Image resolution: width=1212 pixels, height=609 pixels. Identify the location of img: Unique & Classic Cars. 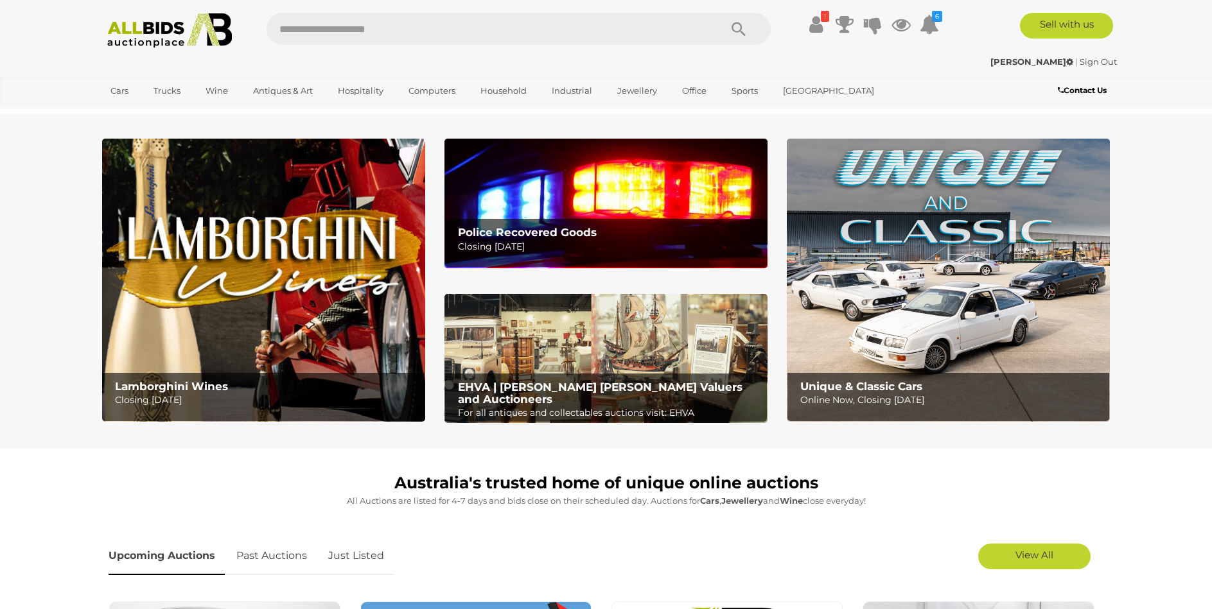
(948, 280).